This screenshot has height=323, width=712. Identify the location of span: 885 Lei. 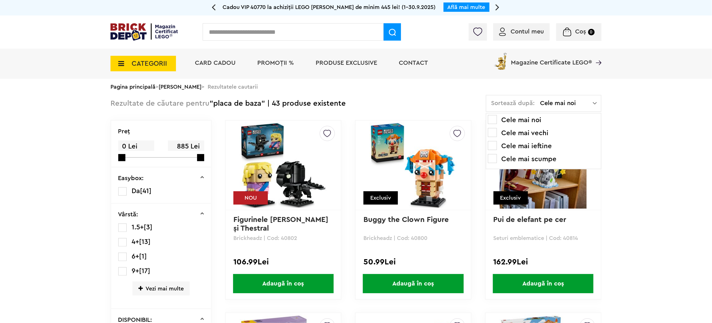
(186, 146).